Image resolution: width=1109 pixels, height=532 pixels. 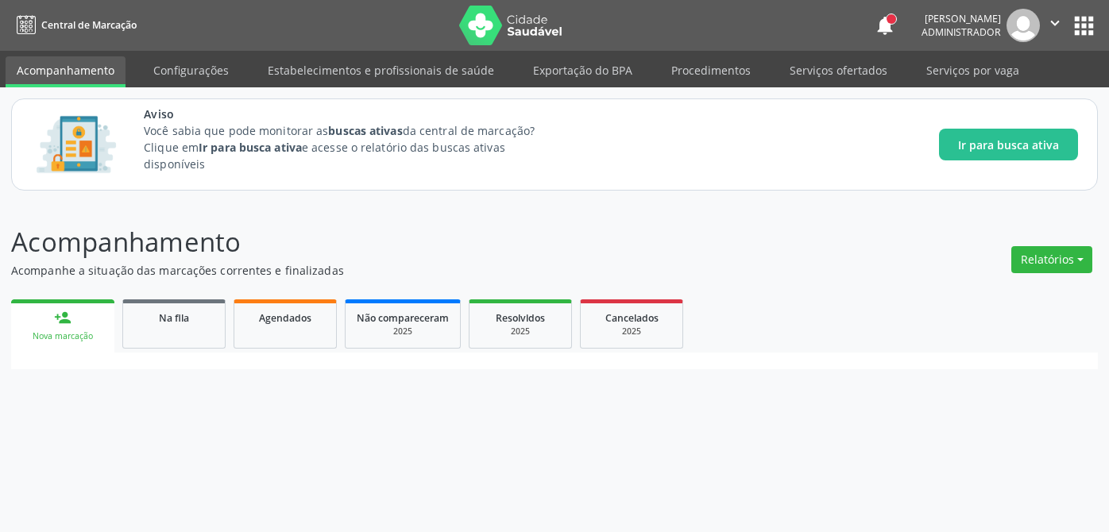 What do you see at coordinates (353, 114) in the screenshot?
I see `span: Aviso` at bounding box center [353, 114].